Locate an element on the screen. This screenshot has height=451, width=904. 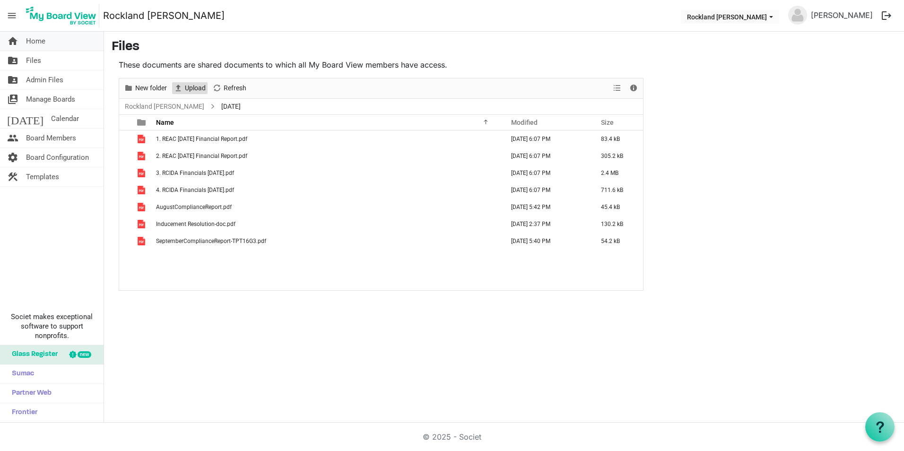
td: 45.4 kB is template cell column header Size is located at coordinates (617, 207).